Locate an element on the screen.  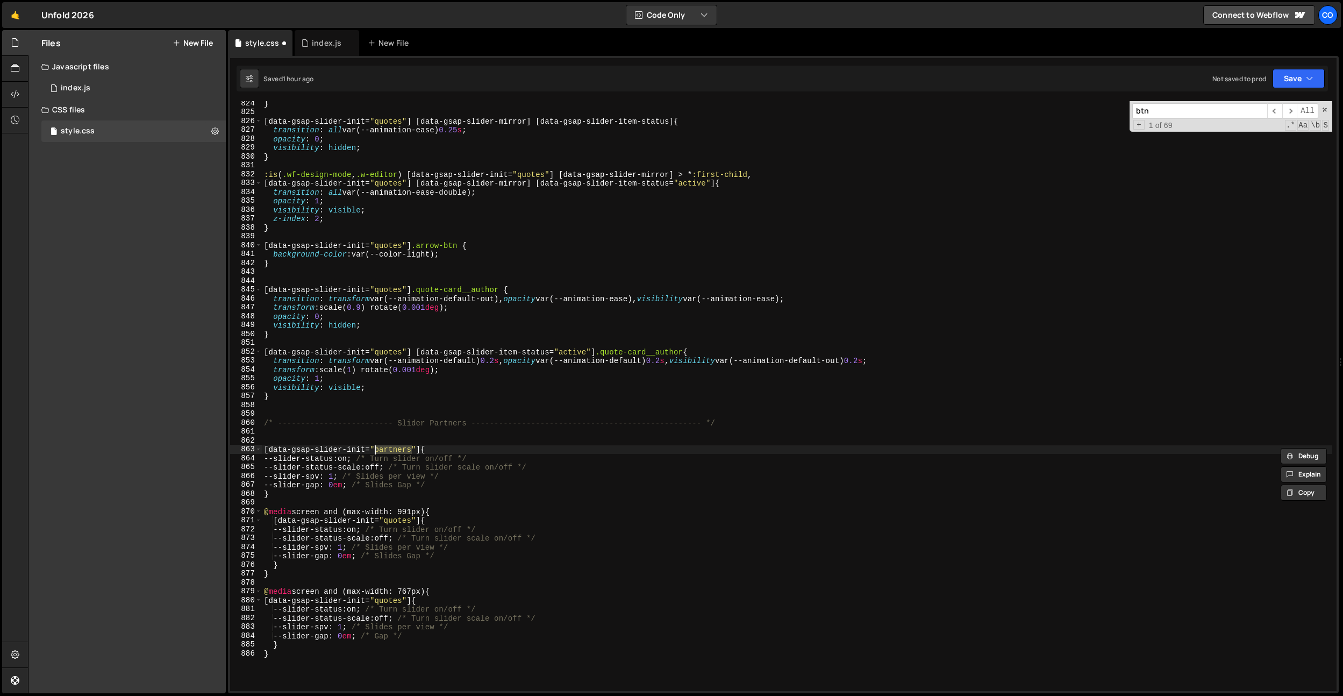
div: Javascript files is located at coordinates (127, 67).